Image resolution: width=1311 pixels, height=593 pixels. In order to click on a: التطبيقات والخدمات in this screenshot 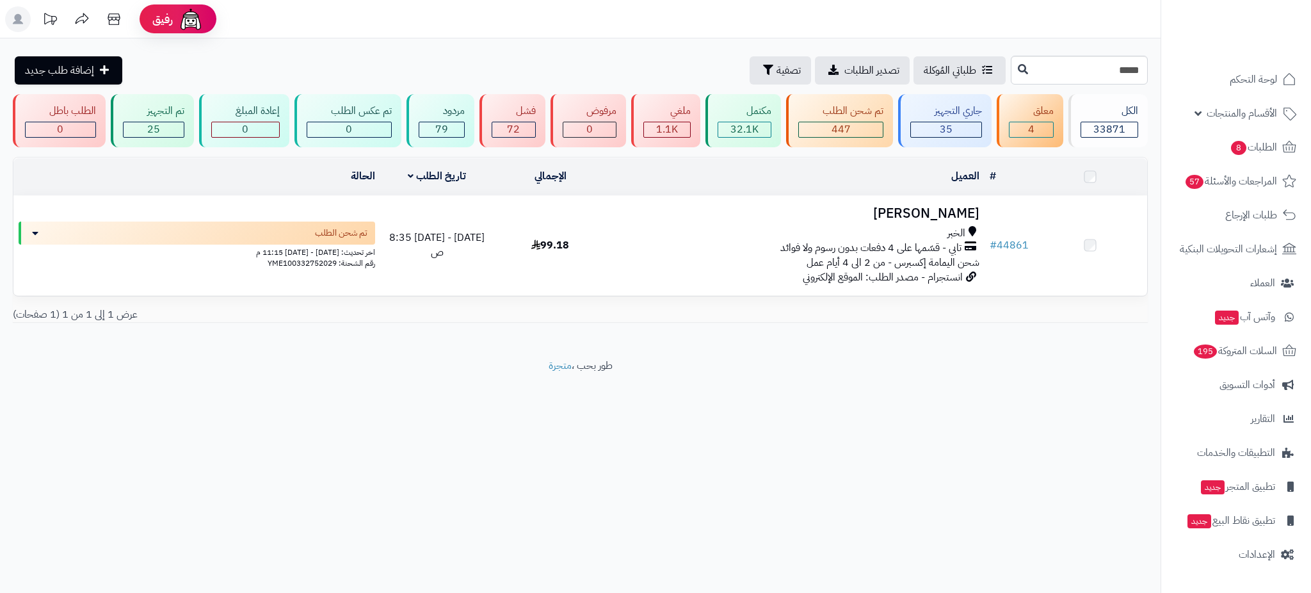, I will do `click(1236, 453)`.